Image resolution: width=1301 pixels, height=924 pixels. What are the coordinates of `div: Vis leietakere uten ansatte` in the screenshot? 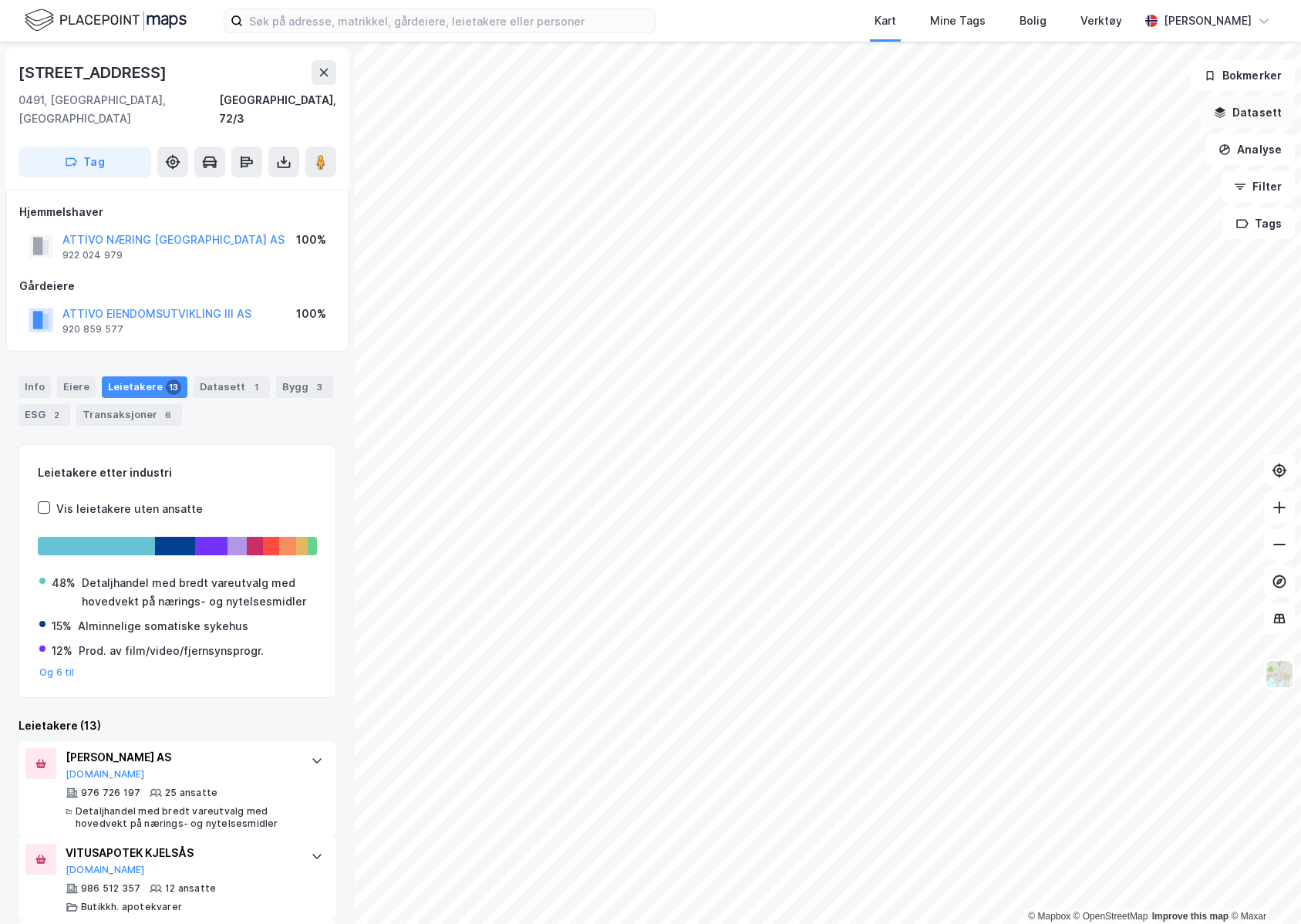 It's located at (129, 509).